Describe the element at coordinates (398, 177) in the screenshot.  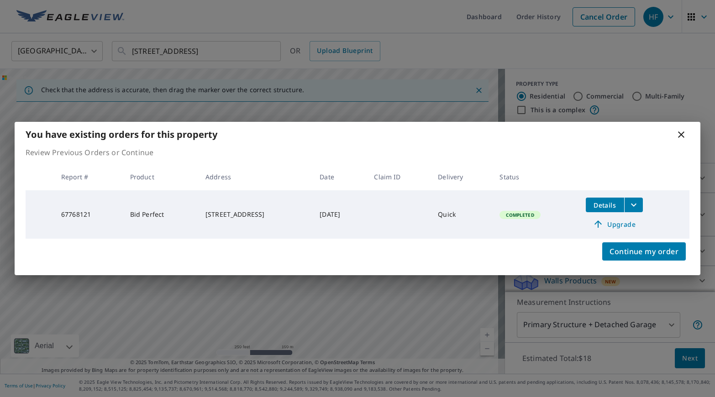
I see `th: Claim ID` at that location.